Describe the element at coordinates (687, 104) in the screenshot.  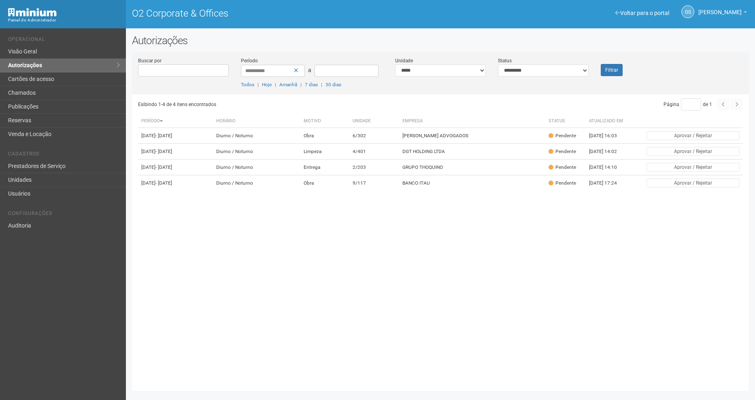
I see `span: Página de 1` at that location.